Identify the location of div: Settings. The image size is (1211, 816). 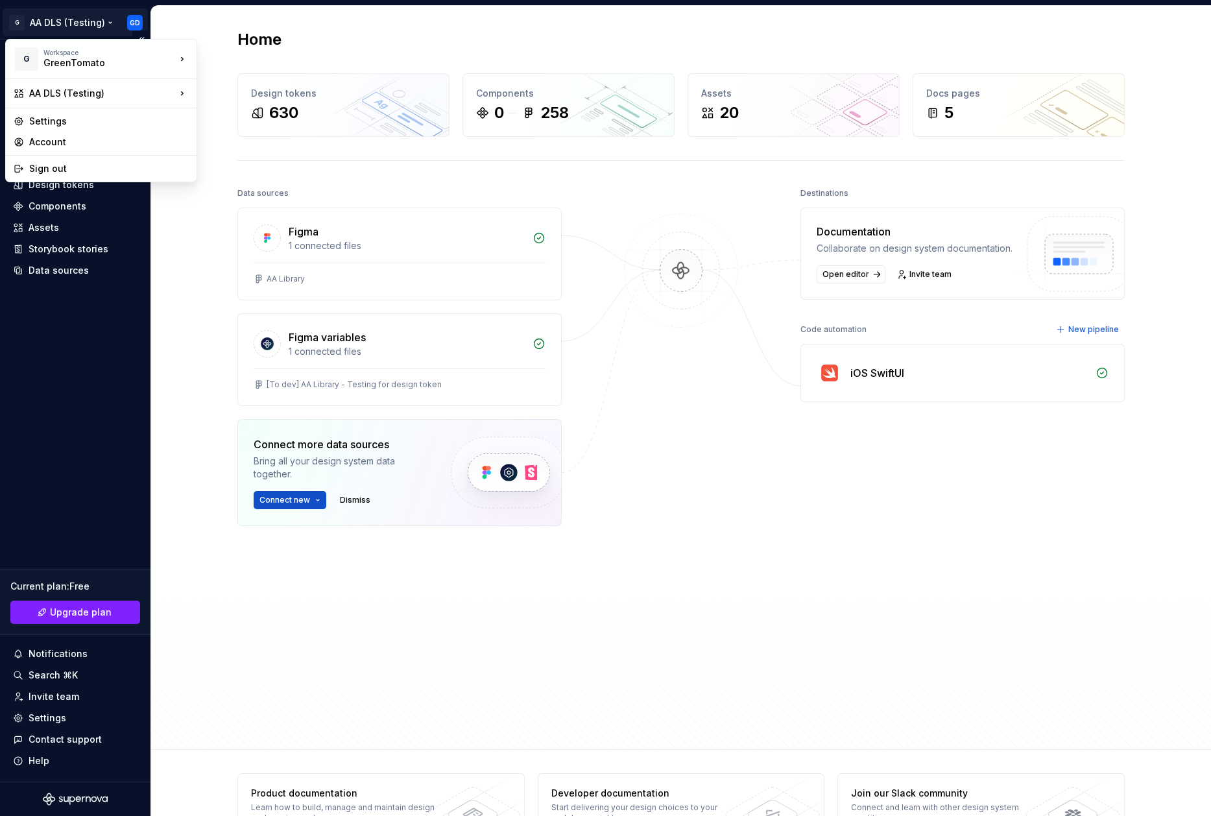
(109, 121).